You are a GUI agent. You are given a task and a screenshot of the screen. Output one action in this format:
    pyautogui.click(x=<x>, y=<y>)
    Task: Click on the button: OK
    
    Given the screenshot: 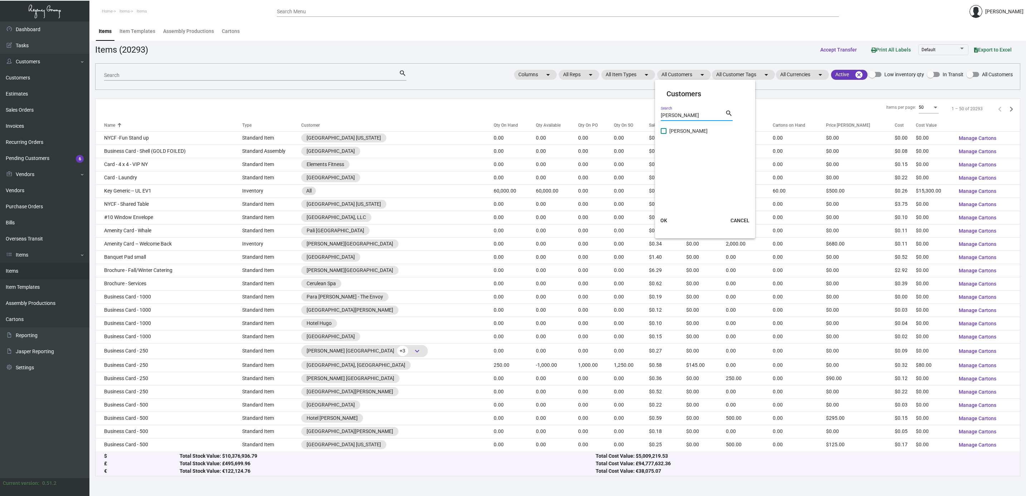 What is the action you would take?
    pyautogui.click(x=663, y=220)
    